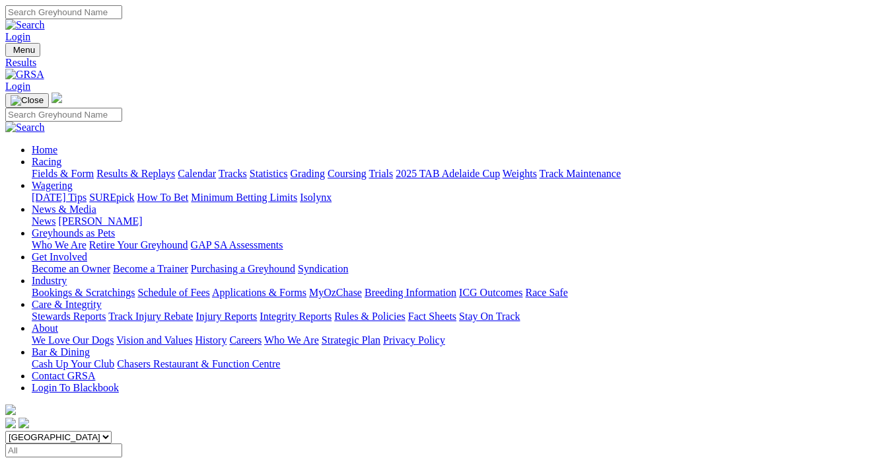 This screenshot has width=883, height=458. What do you see at coordinates (226, 316) in the screenshot?
I see `a: Injury Reports` at bounding box center [226, 316].